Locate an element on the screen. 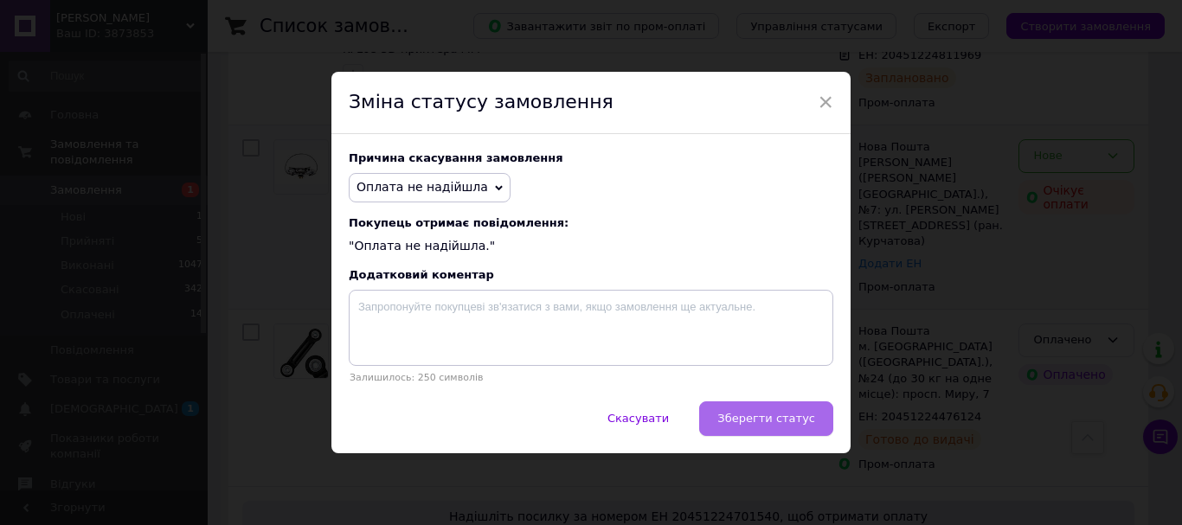  span: Покупець отримає повідомлення: is located at coordinates (591, 222).